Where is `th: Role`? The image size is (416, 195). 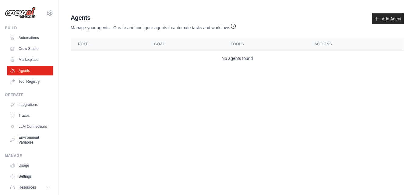
th: Role is located at coordinates (109, 44).